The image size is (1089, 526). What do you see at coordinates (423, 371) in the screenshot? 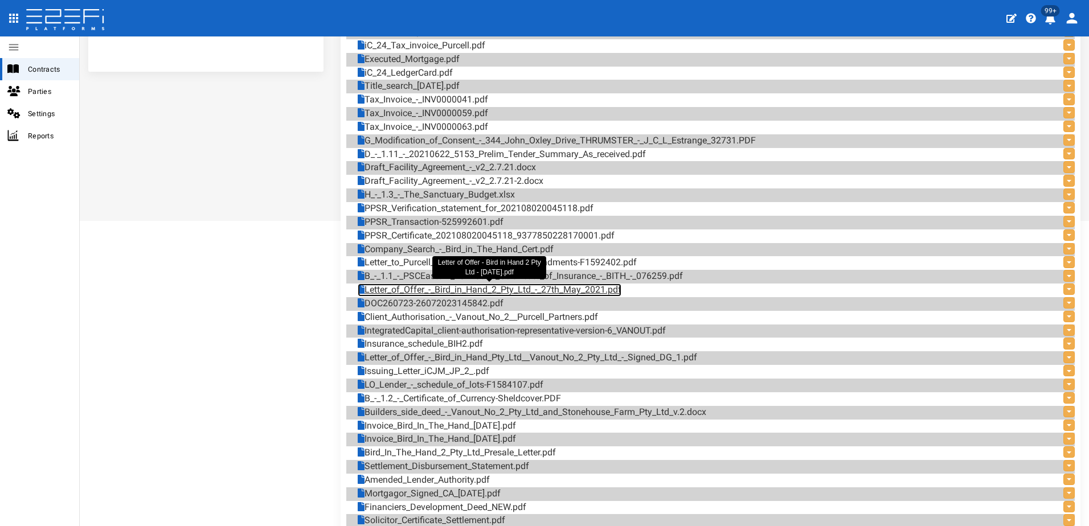
I see `a: Issuing_Letter_iCJM_JP_2_.pdf` at bounding box center [423, 371].